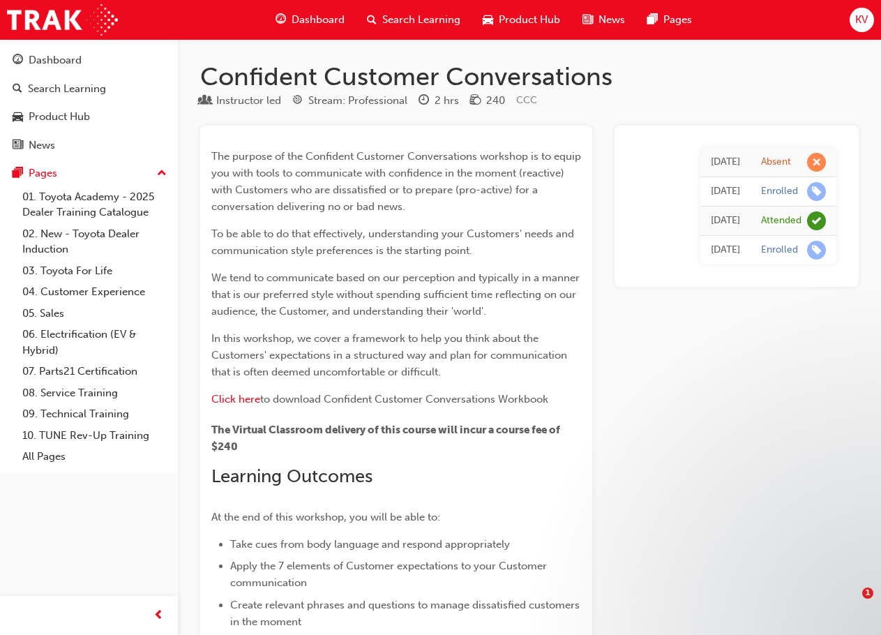 The image size is (881, 635). What do you see at coordinates (43, 173) in the screenshot?
I see `div: Pages` at bounding box center [43, 173].